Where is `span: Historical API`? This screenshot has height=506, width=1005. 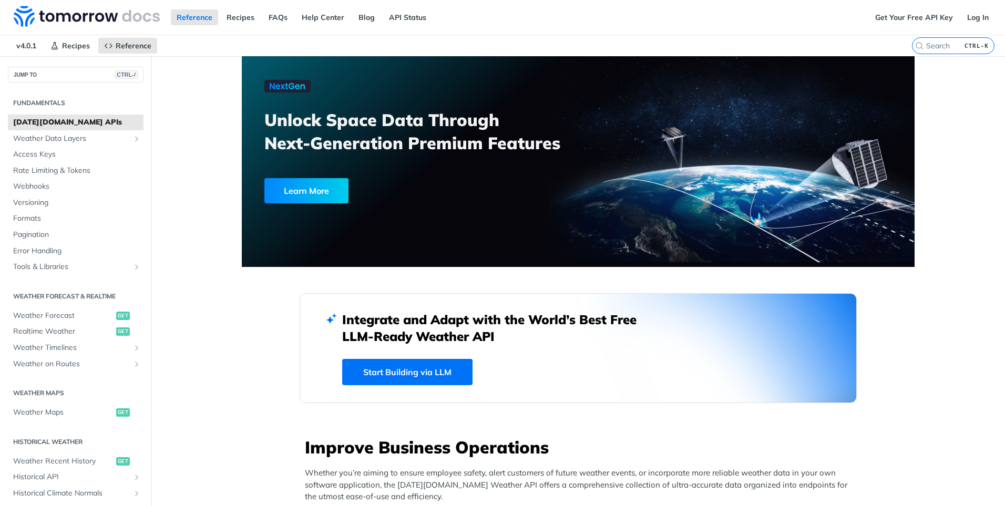
span: Historical API is located at coordinates (71, 477).